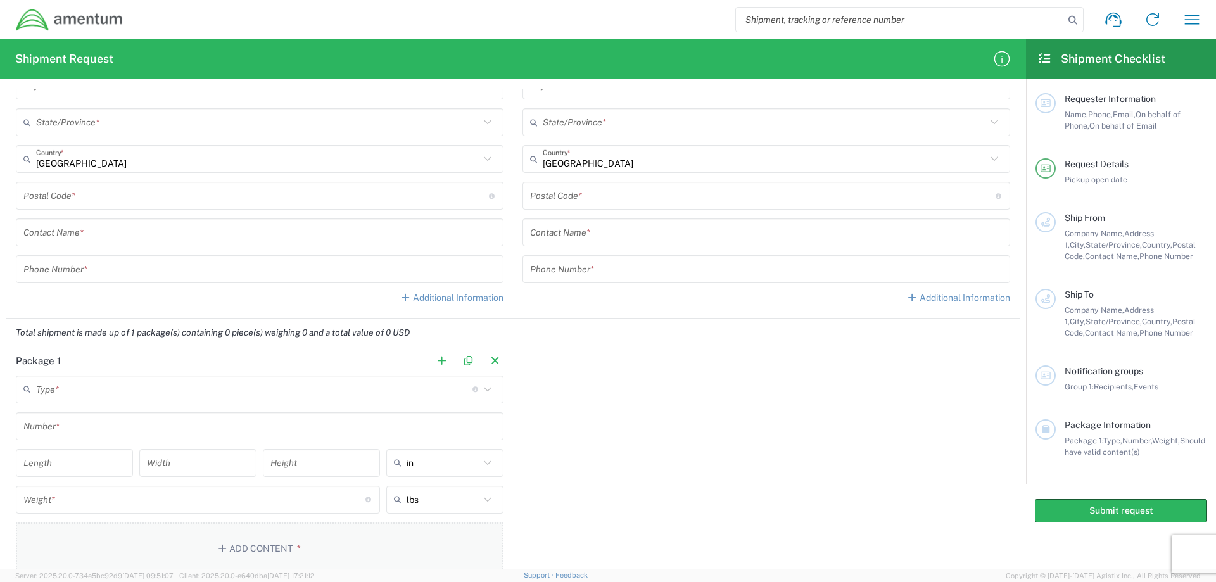 The image size is (1216, 582). Describe the element at coordinates (1108, 425) in the screenshot. I see `span: Package Information` at that location.